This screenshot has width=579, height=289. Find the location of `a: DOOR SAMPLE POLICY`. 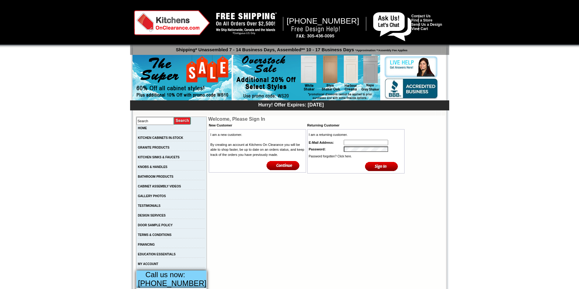

a: DOOR SAMPLE POLICY is located at coordinates (155, 225).